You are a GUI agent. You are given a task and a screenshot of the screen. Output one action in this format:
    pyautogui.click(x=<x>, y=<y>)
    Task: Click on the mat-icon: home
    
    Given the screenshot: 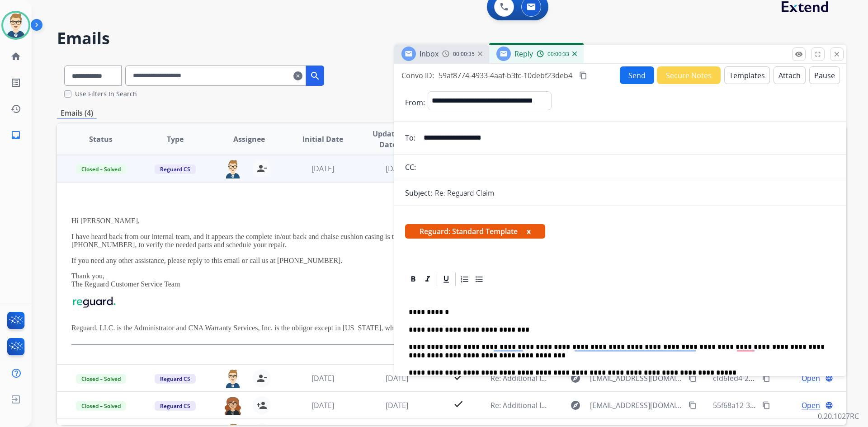 What is the action you would take?
    pyautogui.click(x=16, y=56)
    